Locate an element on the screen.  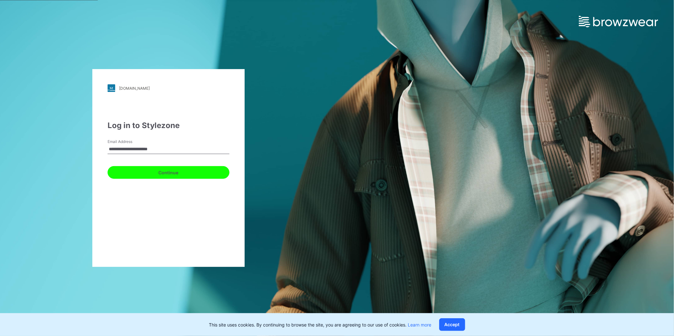
img: stylezone-logo.562084cfcfab977791bfbf7441f1a819.svg is located at coordinates (111, 88).